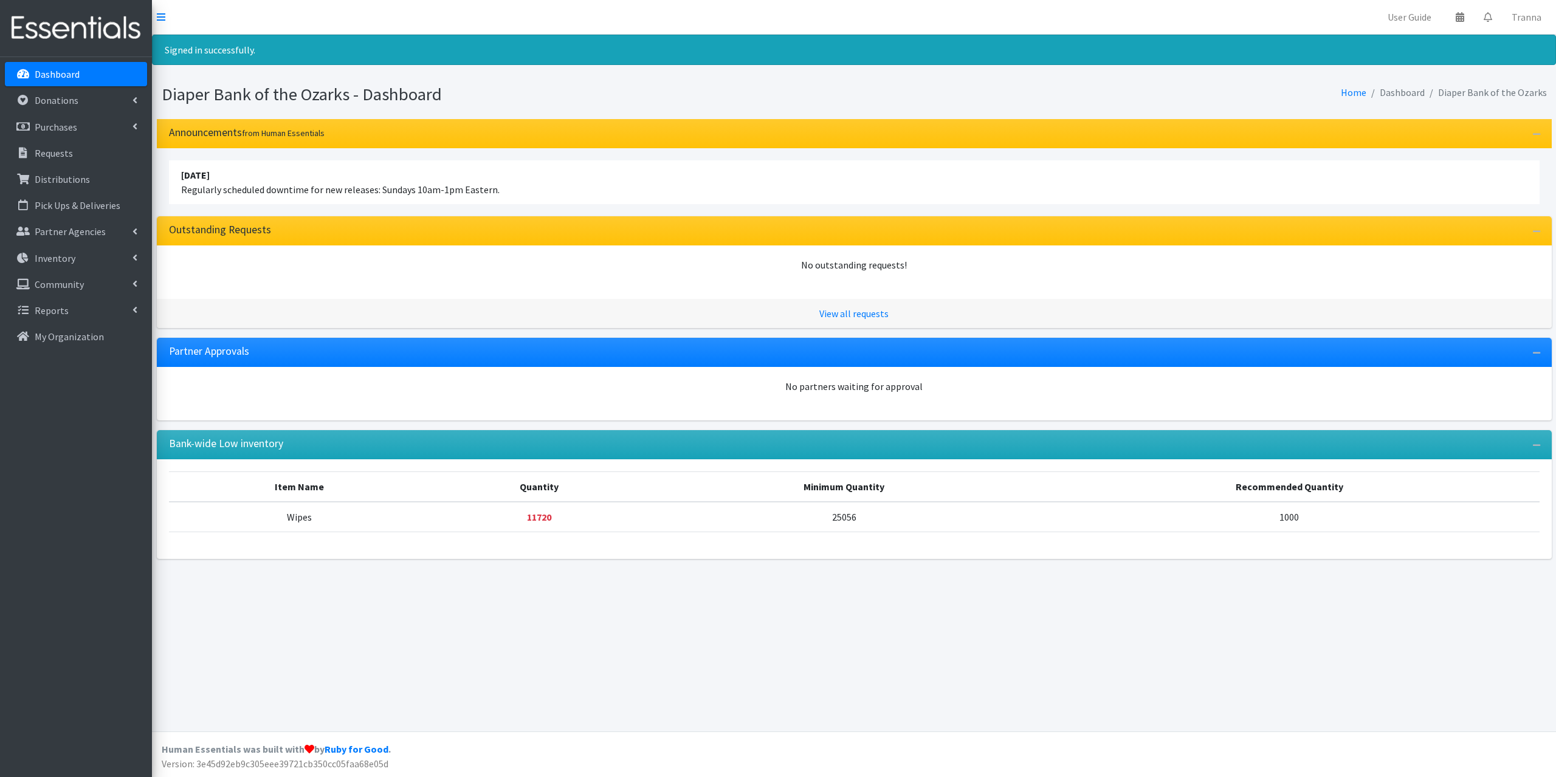 This screenshot has height=777, width=1556. I want to click on p: Requests, so click(53, 153).